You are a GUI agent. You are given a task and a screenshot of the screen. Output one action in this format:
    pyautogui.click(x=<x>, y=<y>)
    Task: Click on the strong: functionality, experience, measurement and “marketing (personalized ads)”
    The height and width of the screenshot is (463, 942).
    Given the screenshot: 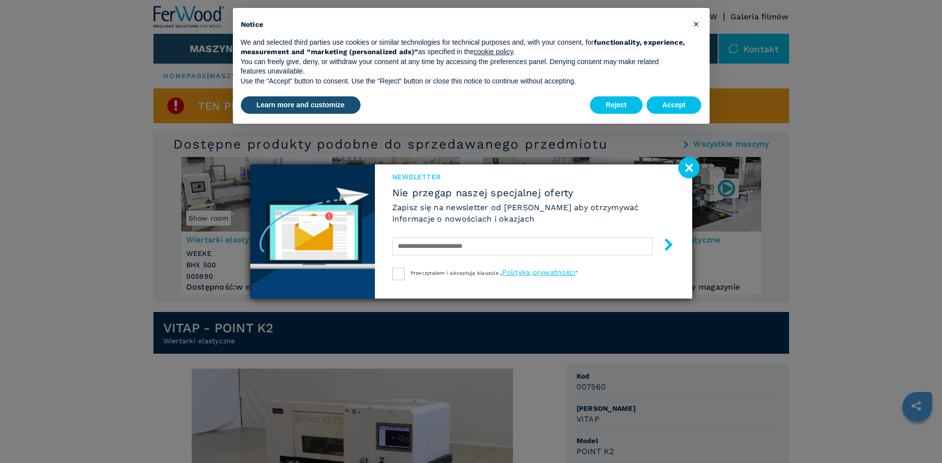 What is the action you would take?
    pyautogui.click(x=463, y=47)
    